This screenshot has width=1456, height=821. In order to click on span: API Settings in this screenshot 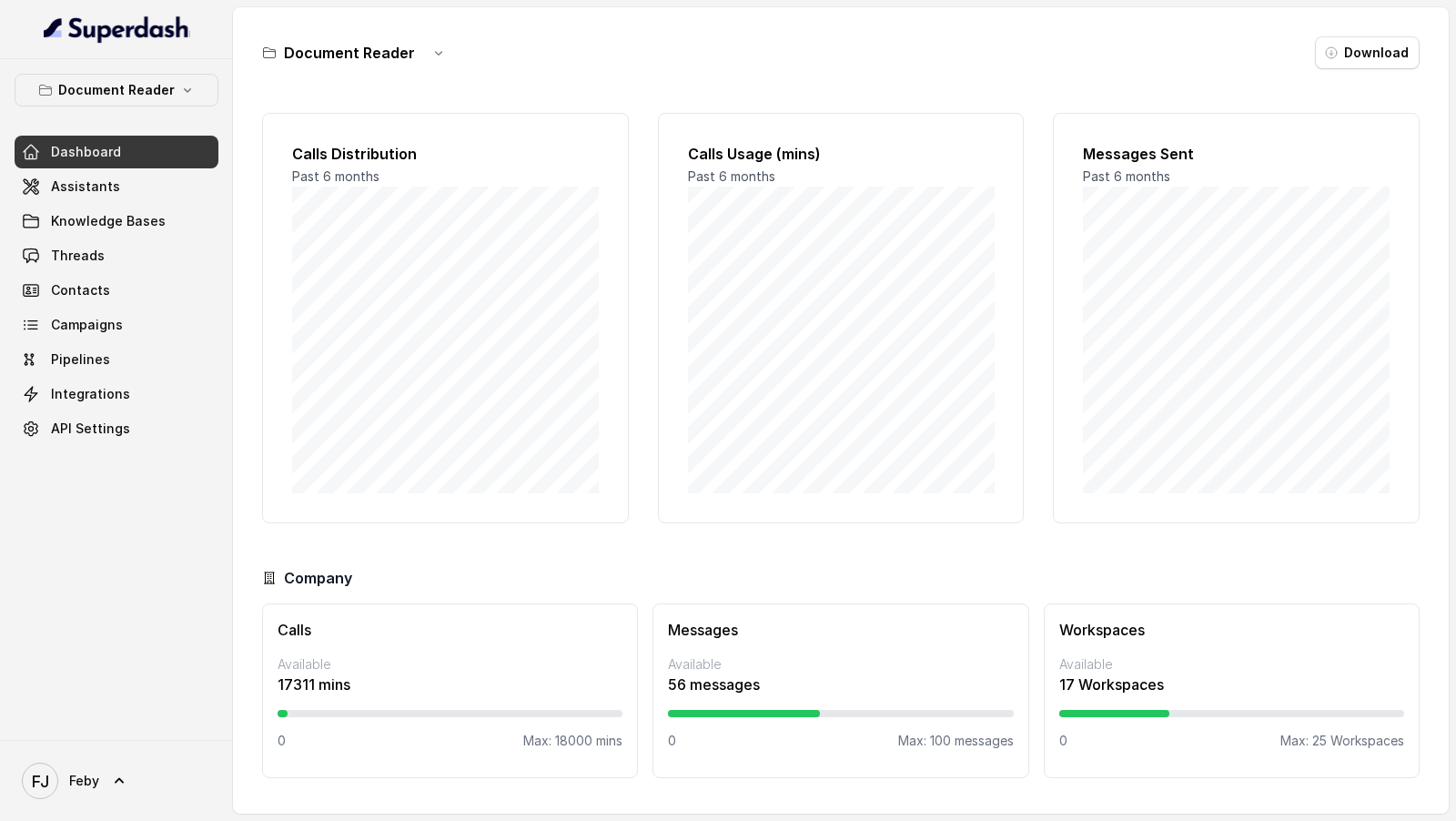, I will do `click(90, 429)`.